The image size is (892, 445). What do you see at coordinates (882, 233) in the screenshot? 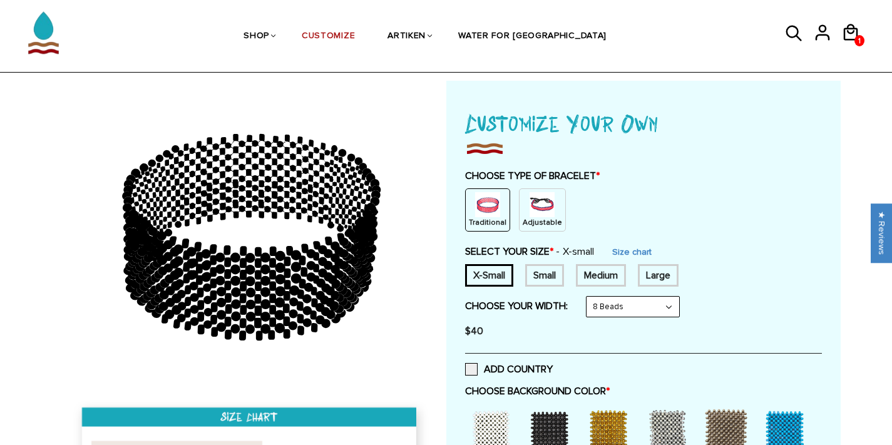
I see `div: Click to open Judge.me floating reviews tab` at bounding box center [882, 233].